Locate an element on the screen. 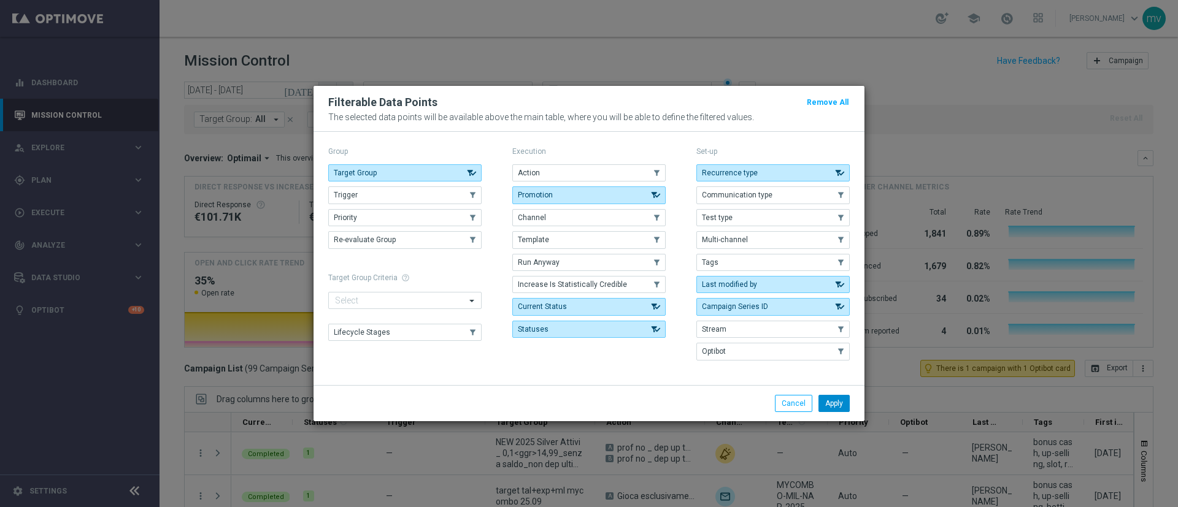 This screenshot has width=1178, height=507. span: Run Anyway is located at coordinates (539, 263).